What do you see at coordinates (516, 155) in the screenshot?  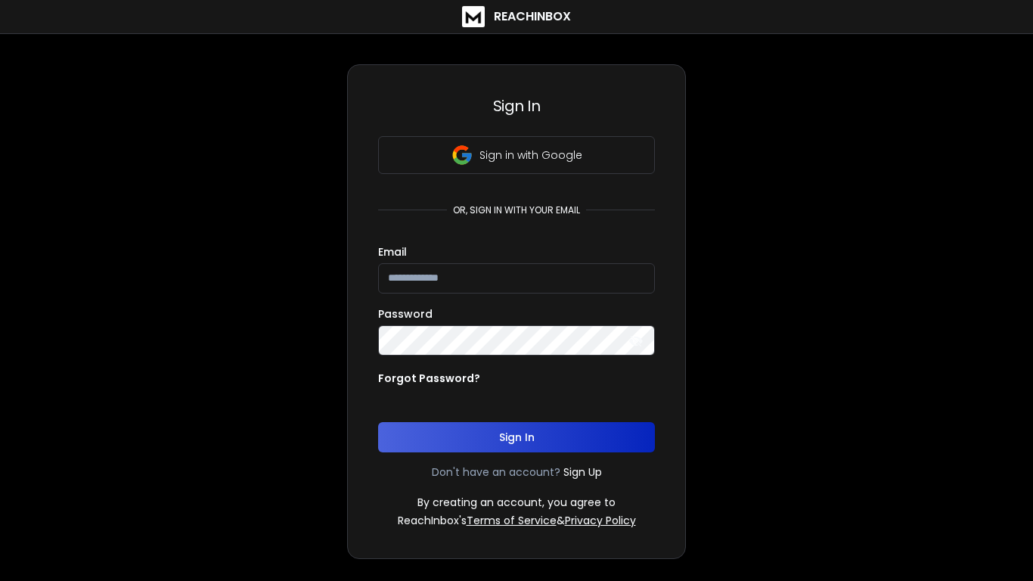 I see `button: Sign in with Google` at bounding box center [516, 155].